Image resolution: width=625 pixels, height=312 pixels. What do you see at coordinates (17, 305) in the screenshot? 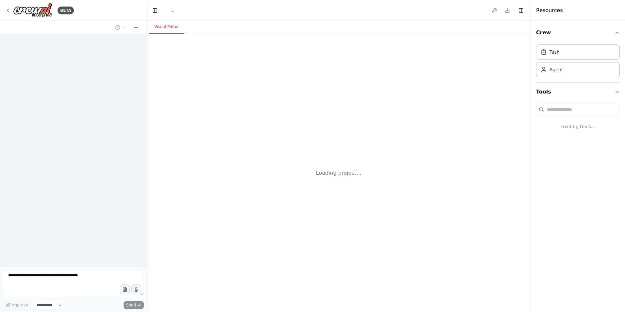
I see `button: Improve` at bounding box center [17, 305].